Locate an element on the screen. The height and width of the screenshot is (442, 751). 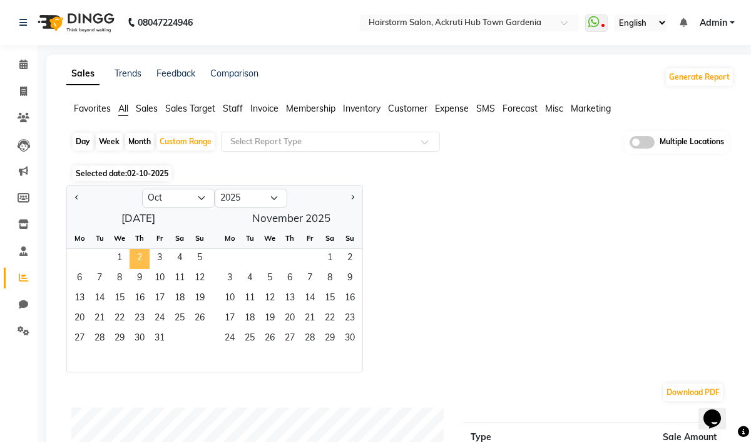
span: 10 is located at coordinates (160, 279).